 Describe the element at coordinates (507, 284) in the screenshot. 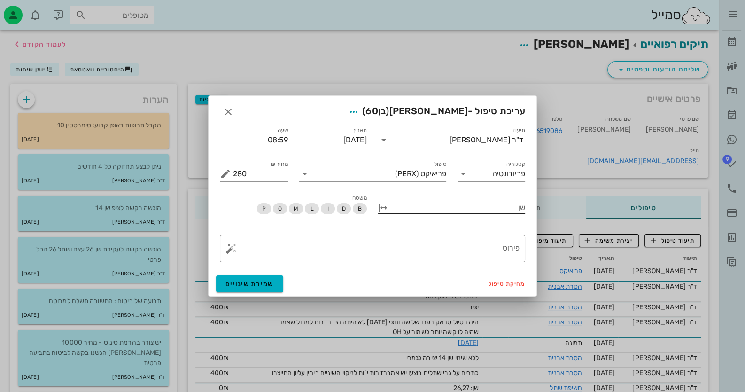

I see `button: מחיקת טיפול` at that location.